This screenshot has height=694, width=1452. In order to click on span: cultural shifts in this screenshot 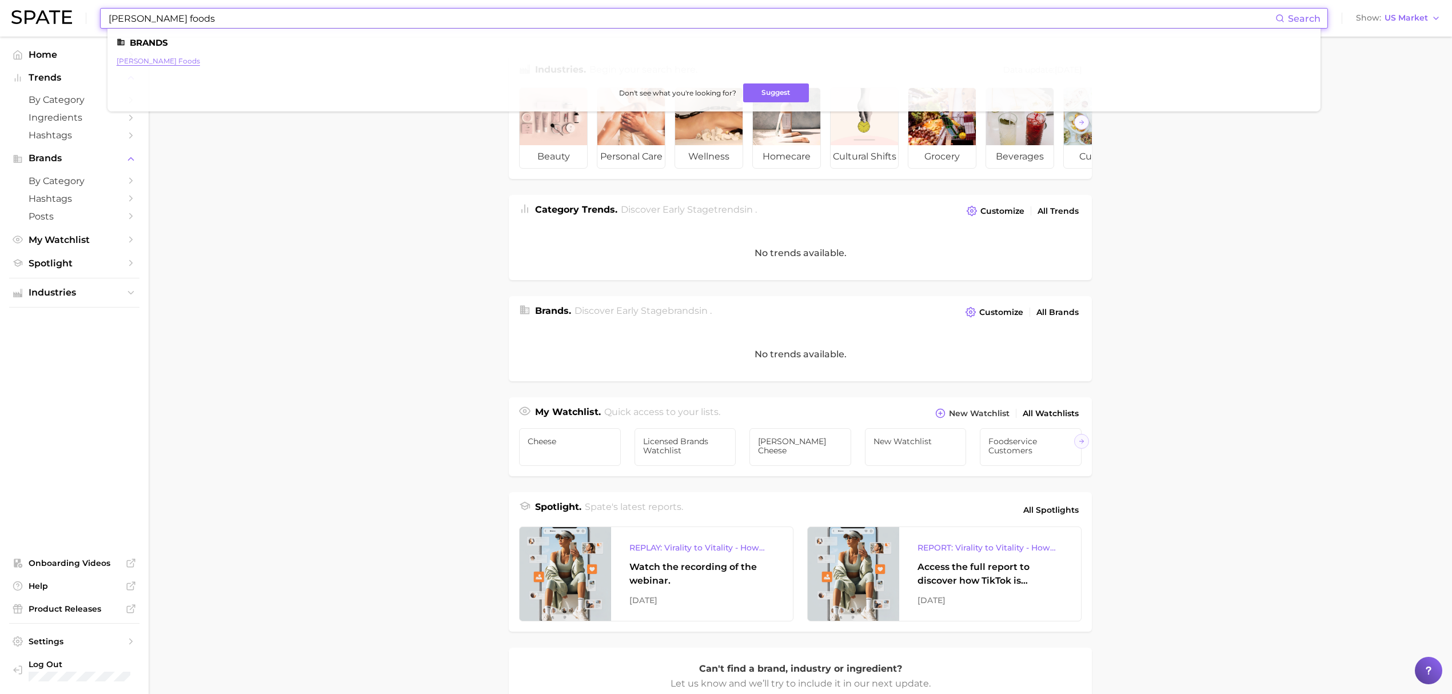, I will do `click(864, 157)`.